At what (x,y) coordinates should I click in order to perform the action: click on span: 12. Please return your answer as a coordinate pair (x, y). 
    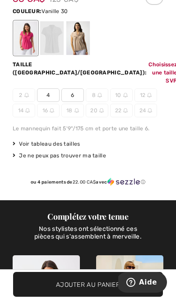
    Looking at the image, I should click on (146, 95).